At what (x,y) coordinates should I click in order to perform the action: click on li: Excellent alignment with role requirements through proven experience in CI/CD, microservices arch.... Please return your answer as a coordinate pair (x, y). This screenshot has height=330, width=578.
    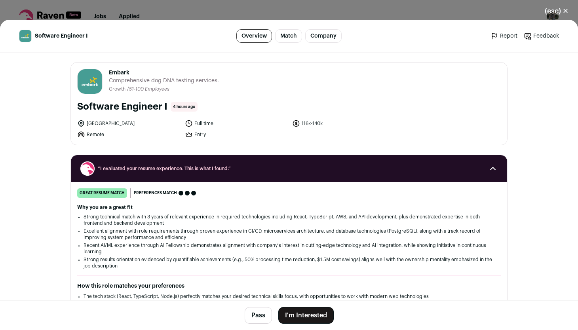
    Looking at the image, I should click on (289, 234).